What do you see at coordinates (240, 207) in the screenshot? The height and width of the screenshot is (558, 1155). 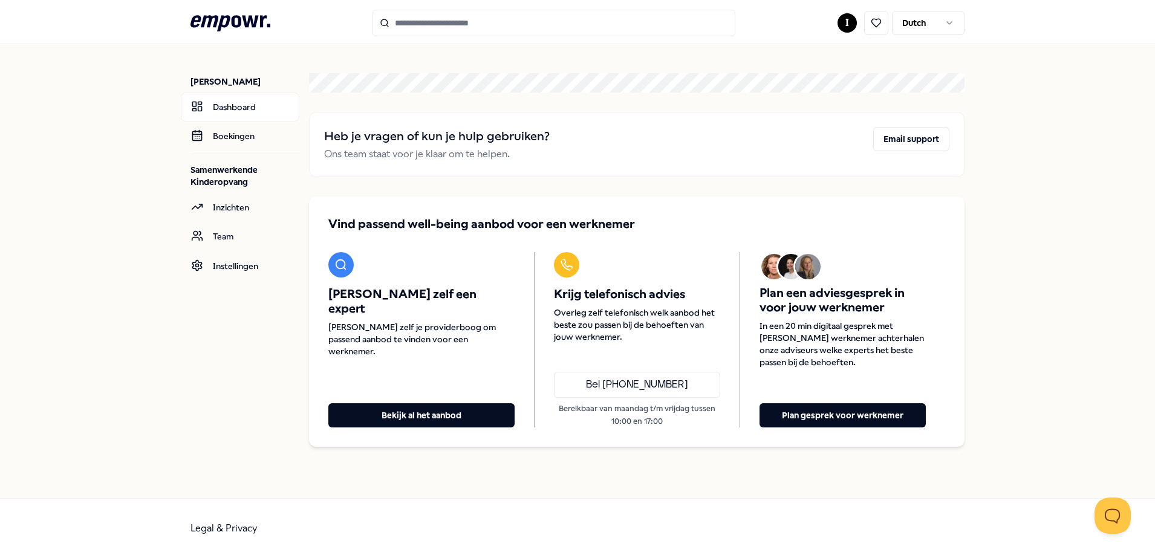 I see `a: Inzichten` at bounding box center [240, 207].